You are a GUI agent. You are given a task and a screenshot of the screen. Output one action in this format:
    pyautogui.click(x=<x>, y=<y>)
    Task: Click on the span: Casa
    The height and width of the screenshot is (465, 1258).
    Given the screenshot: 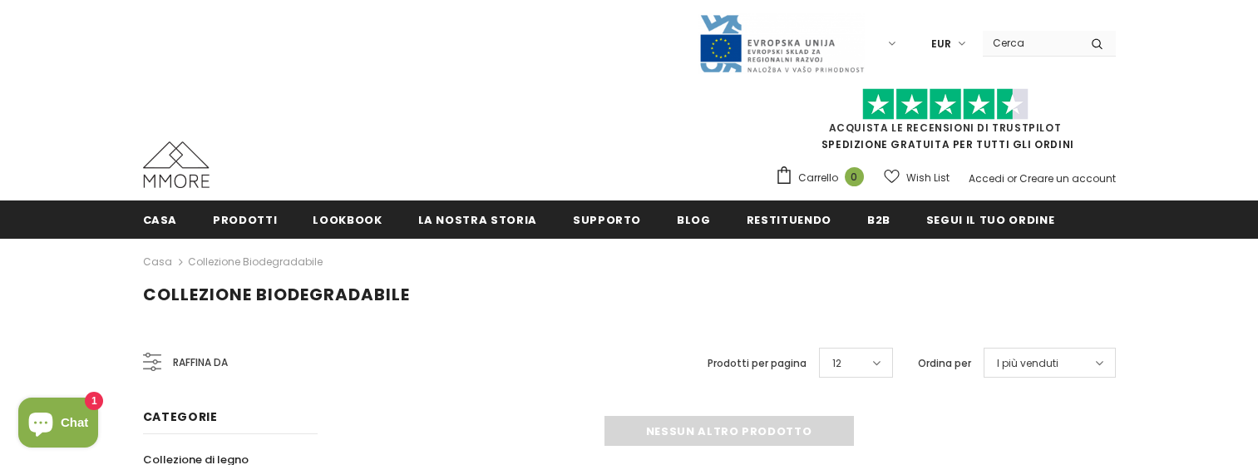 What is the action you would take?
    pyautogui.click(x=160, y=219)
    